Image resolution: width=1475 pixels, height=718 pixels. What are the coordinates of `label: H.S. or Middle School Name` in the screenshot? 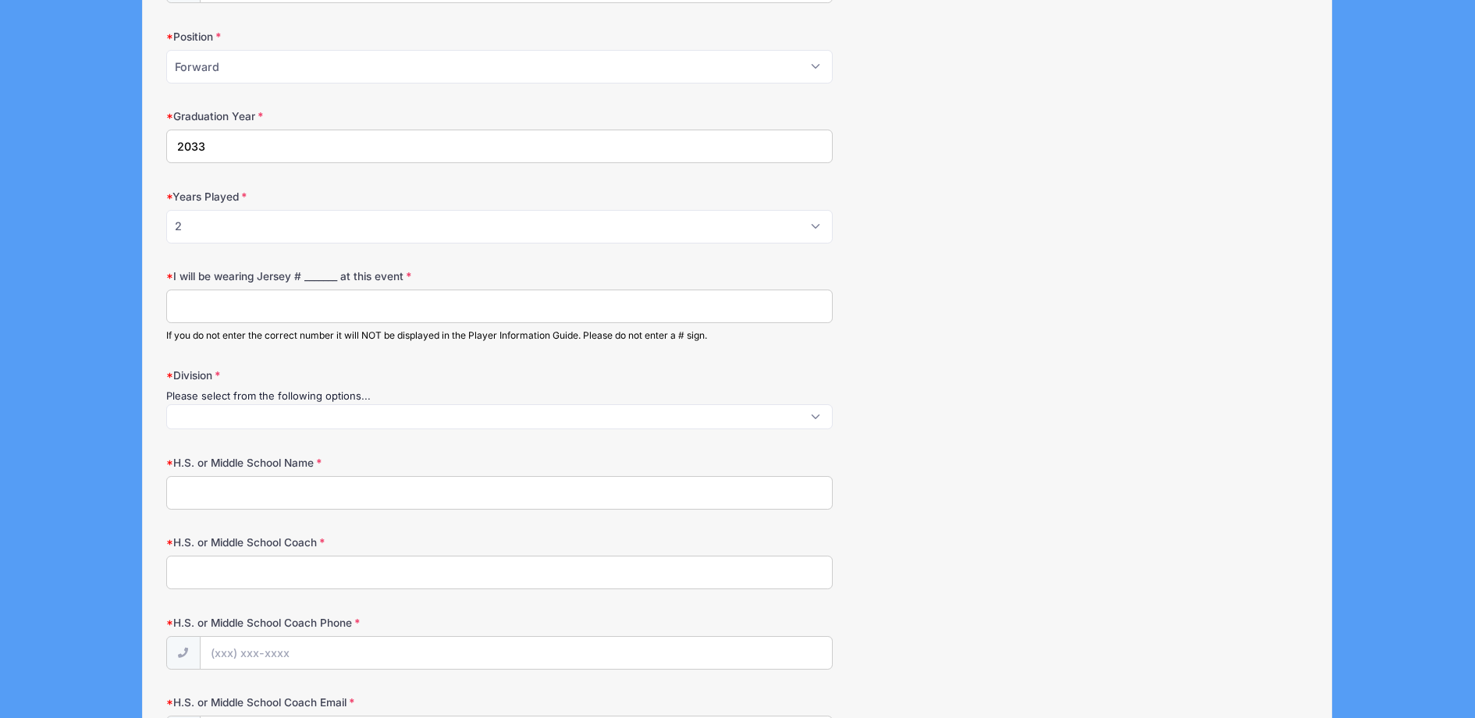 It's located at (357, 463).